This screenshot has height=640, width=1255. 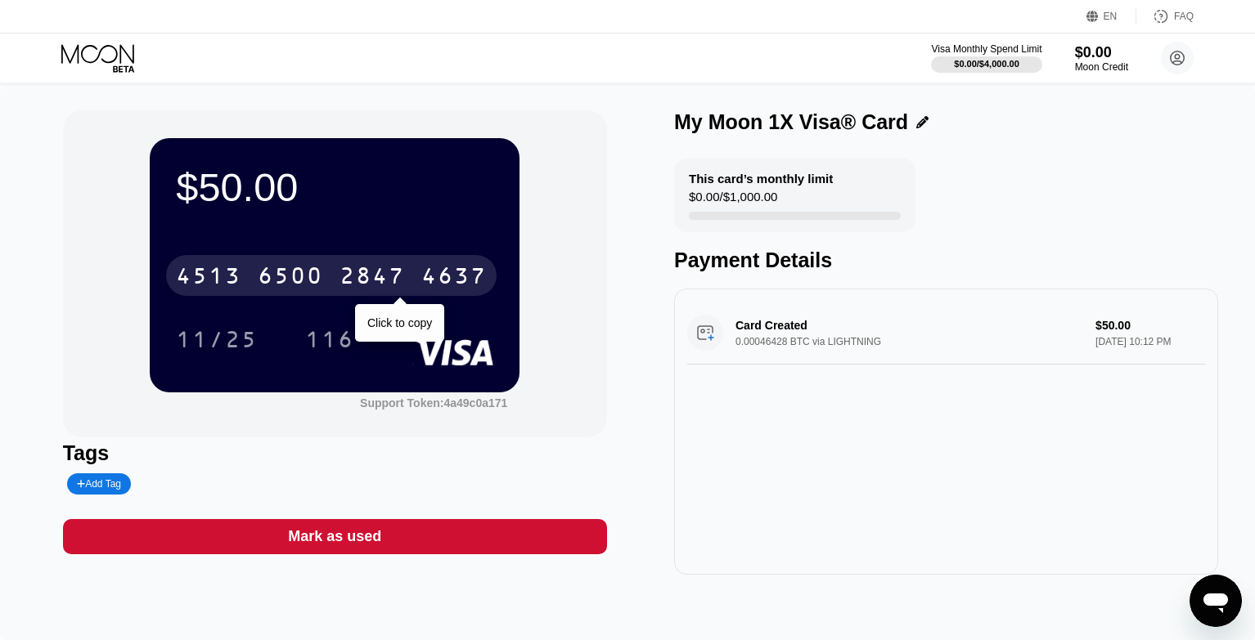 I want to click on div: Mark as used, so click(x=335, y=537).